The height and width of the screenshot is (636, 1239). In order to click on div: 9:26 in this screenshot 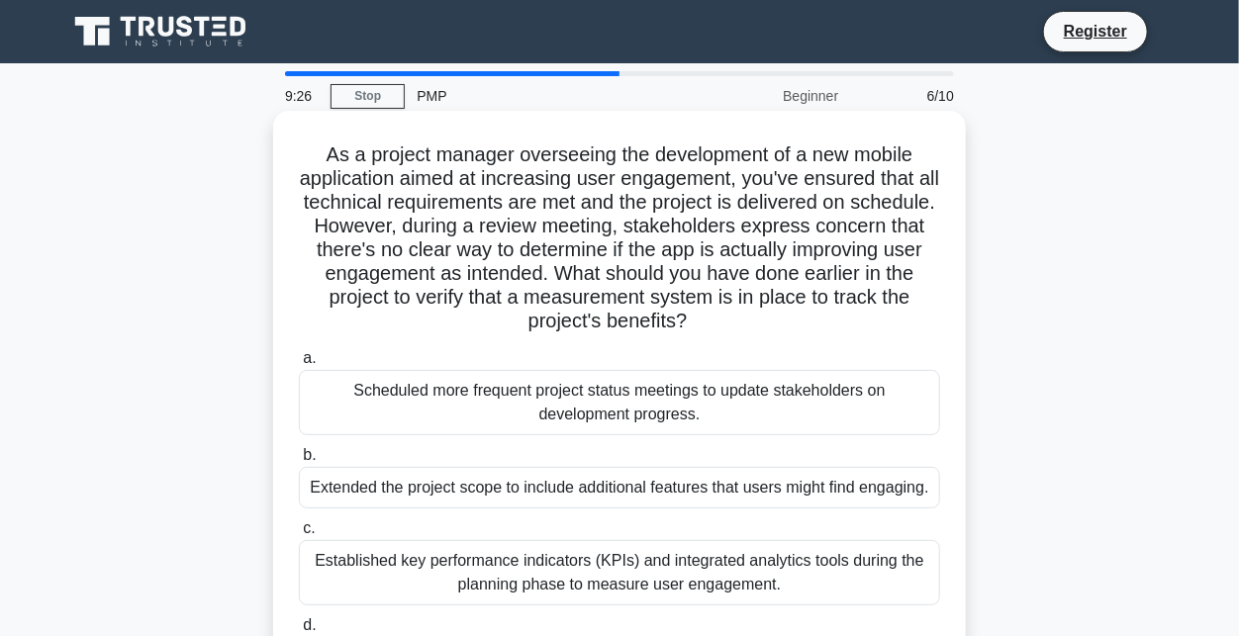, I will do `click(302, 96)`.